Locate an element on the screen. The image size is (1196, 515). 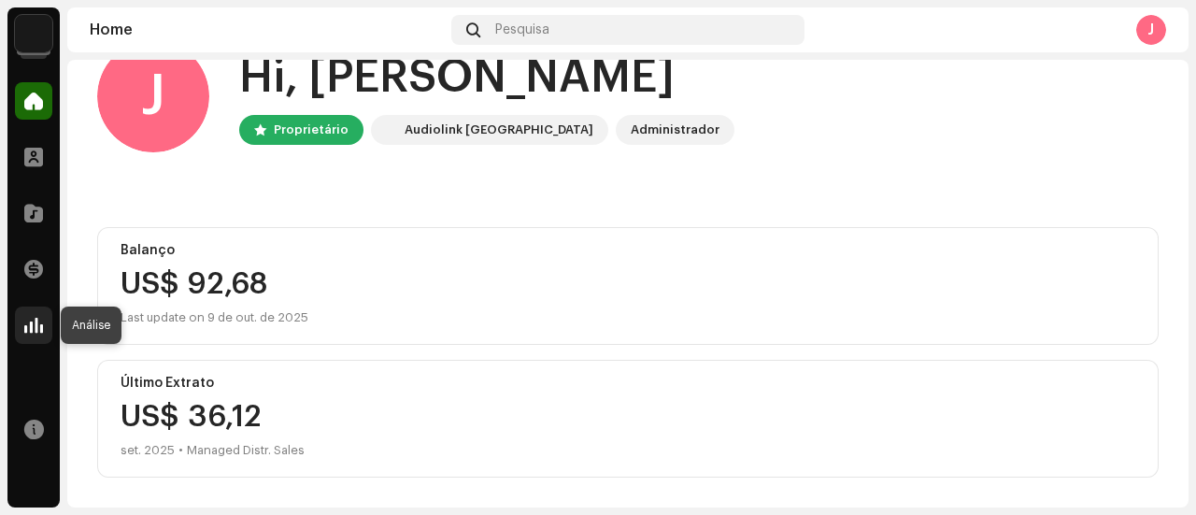
span: Pesquisa is located at coordinates (522, 30).